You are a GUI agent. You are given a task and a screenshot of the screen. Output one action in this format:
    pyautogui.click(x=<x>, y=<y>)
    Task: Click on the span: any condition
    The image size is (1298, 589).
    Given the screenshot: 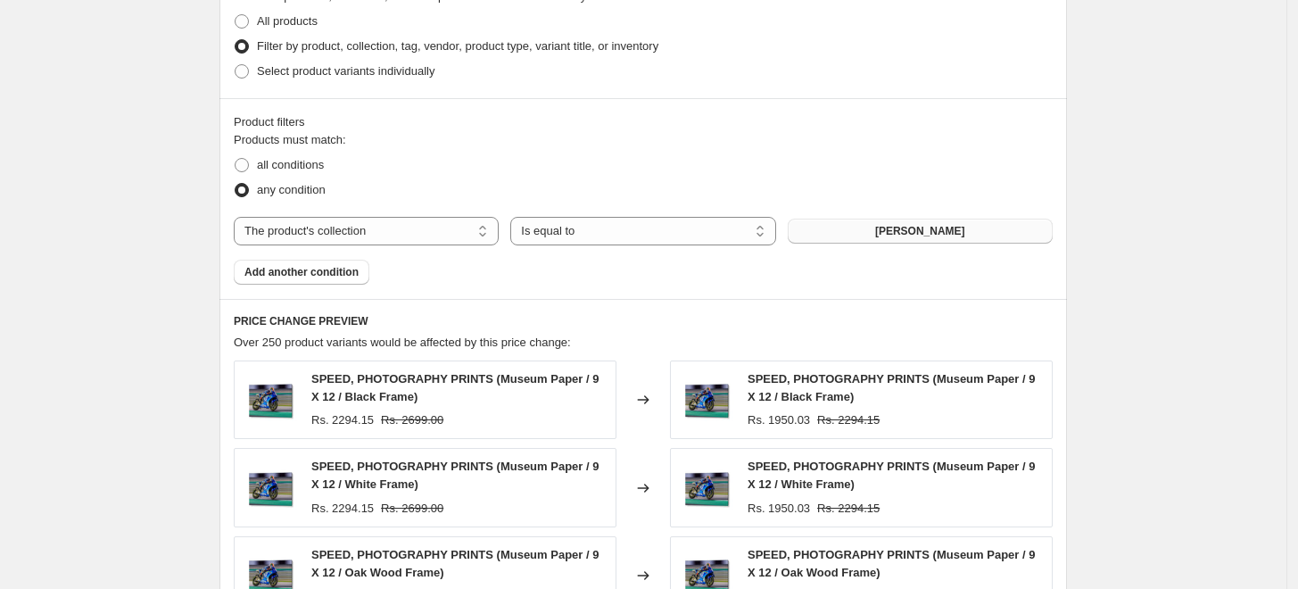 What is the action you would take?
    pyautogui.click(x=291, y=189)
    